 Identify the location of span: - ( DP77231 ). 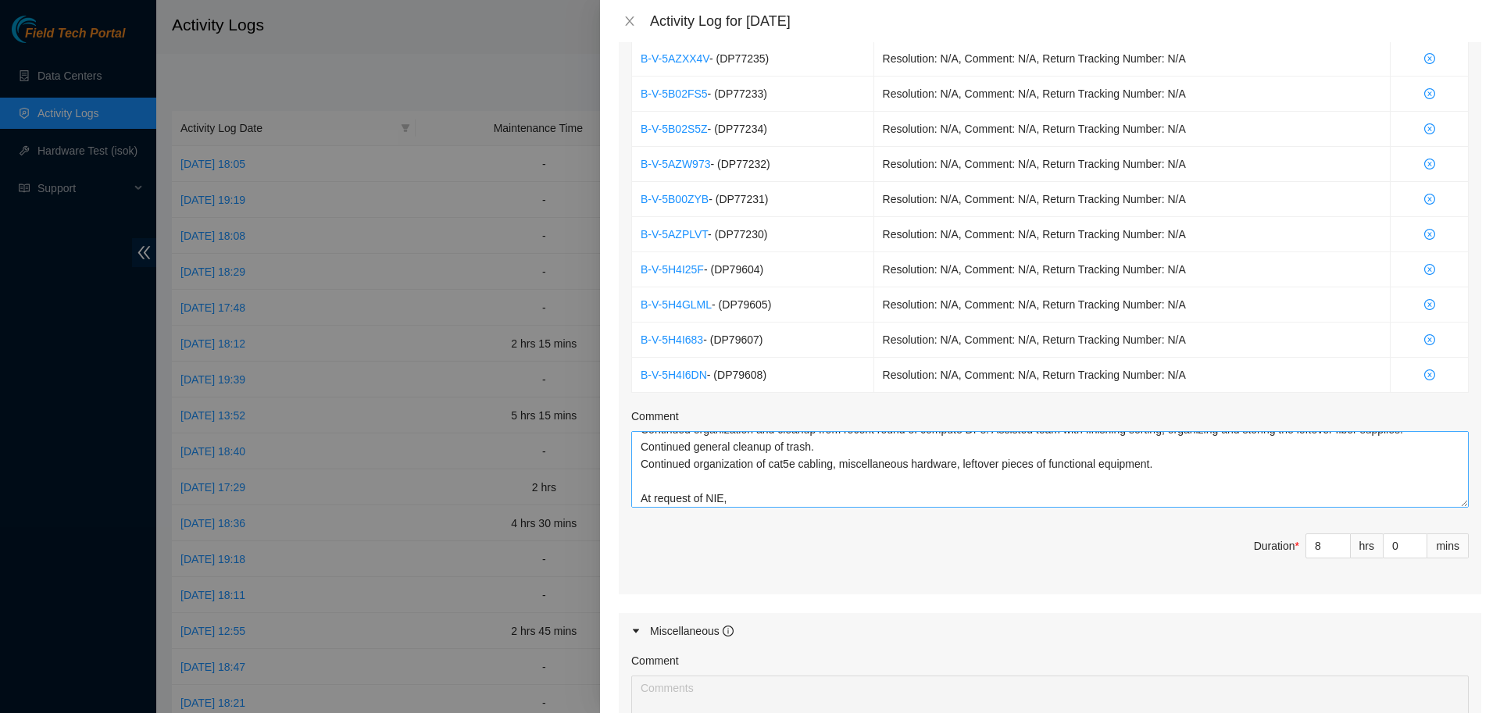
(738, 199).